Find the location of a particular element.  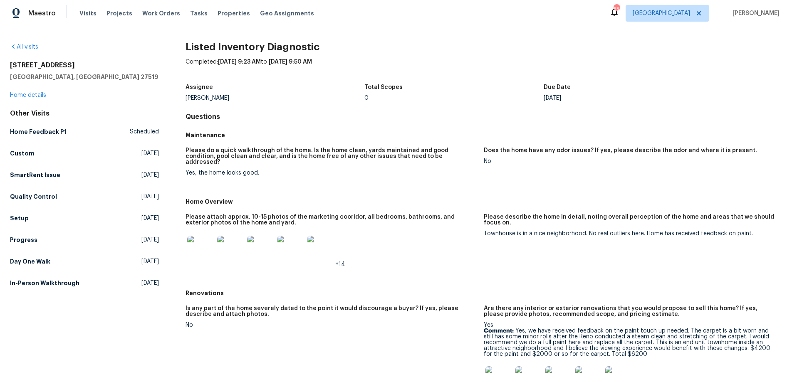

p: Yes, we have received feedback on the paint touch up needed. The carpet is a bit worn and still h... is located at coordinates (629, 343).